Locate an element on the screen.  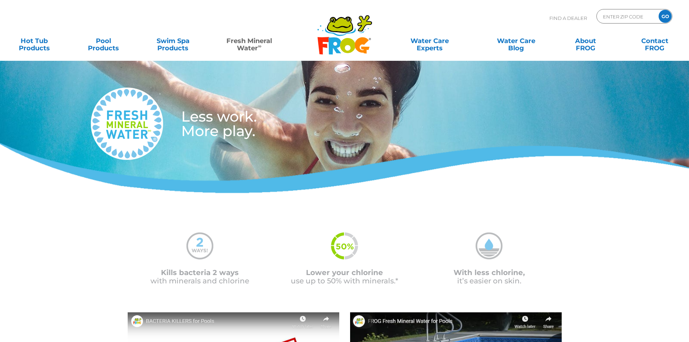
img: fresh-mineral-water-logo-medium is located at coordinates (127, 124).